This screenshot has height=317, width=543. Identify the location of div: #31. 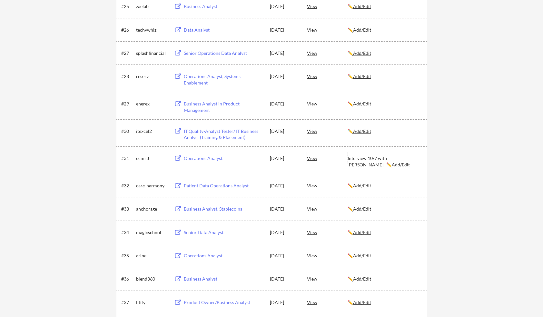
(127, 158).